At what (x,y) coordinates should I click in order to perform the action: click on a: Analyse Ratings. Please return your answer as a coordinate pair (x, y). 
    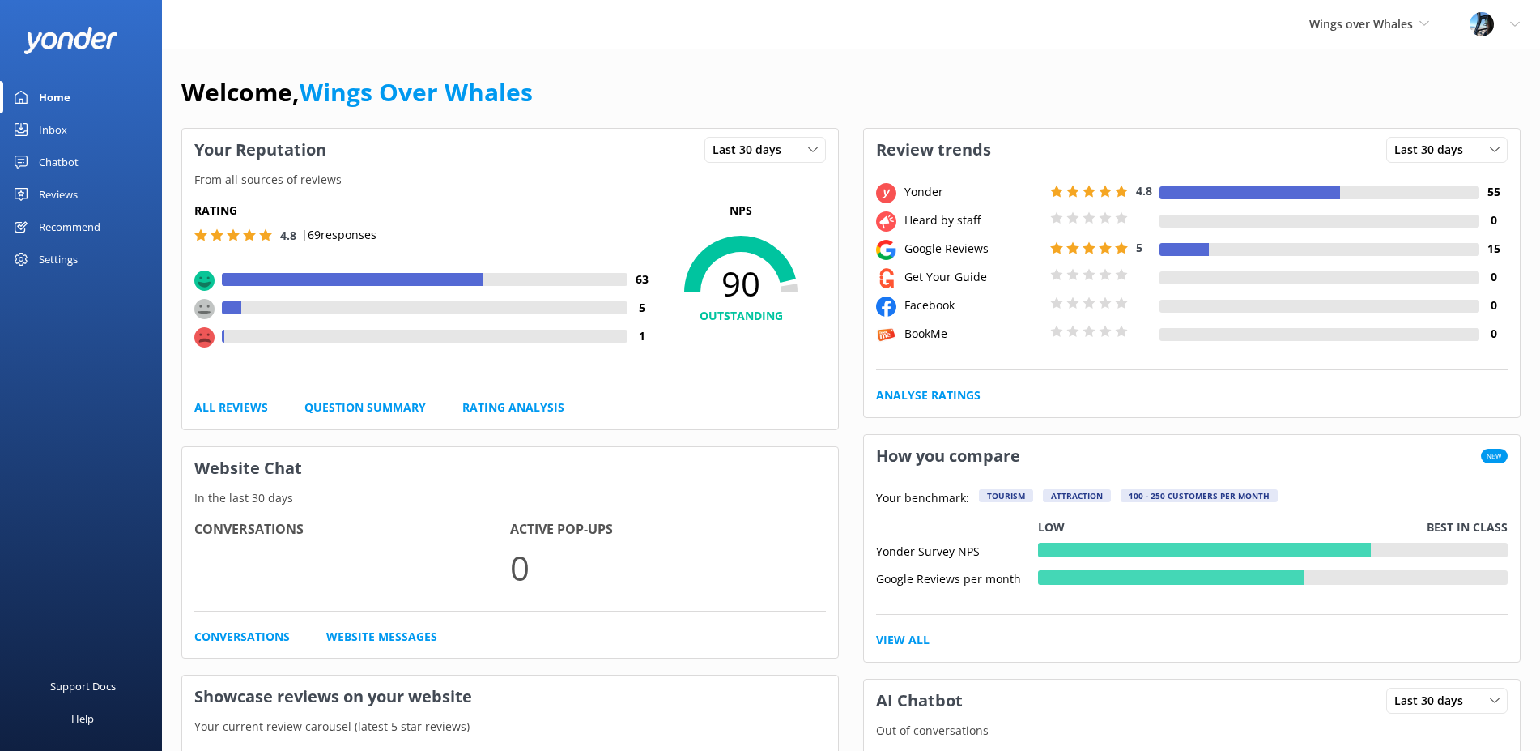
    Looking at the image, I should click on (928, 395).